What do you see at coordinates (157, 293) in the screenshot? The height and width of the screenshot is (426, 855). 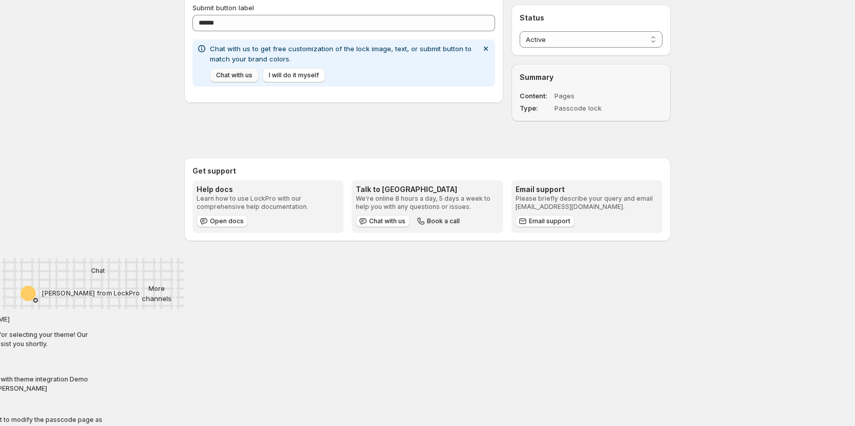 I see `div: More channels` at bounding box center [157, 293].